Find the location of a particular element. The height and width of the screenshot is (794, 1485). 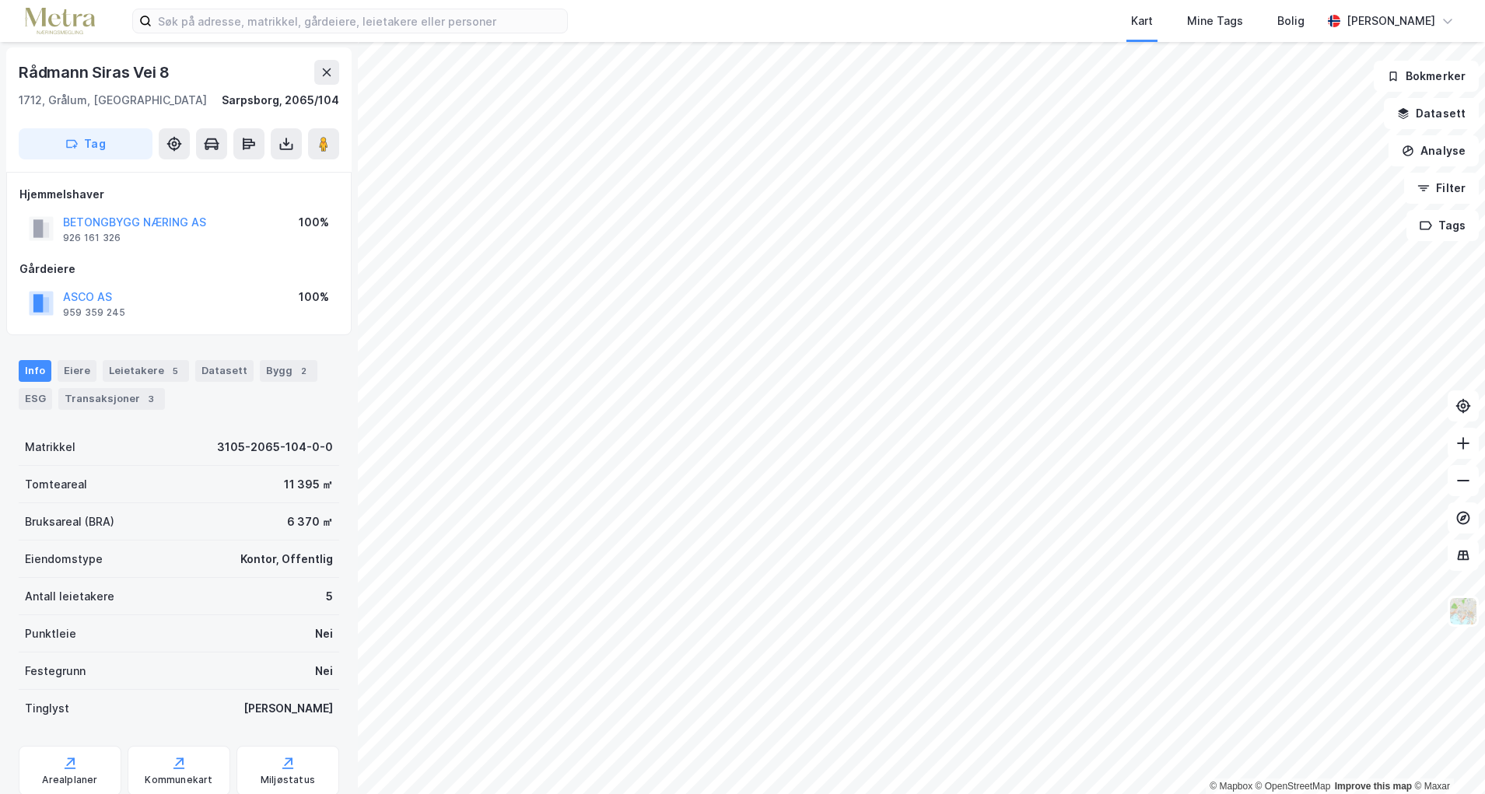

div: 3105-2065-104-0-0 is located at coordinates (275, 447).